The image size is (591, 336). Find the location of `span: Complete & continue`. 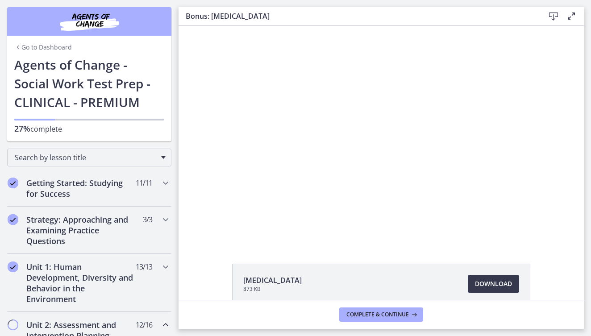

span: Complete & continue is located at coordinates (378, 315).